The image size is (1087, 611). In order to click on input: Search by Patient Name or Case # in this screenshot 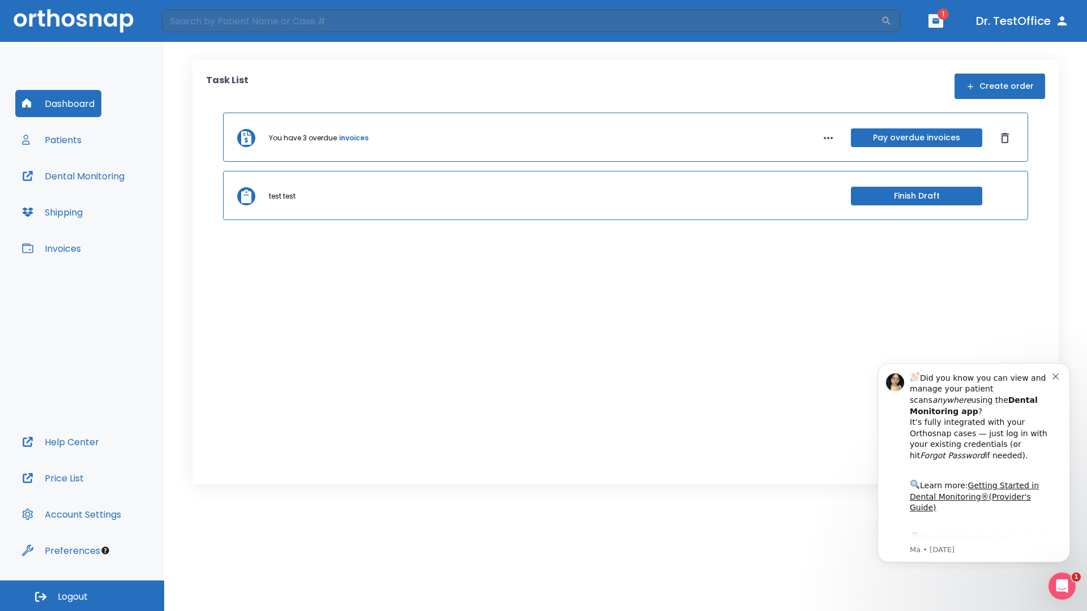, I will do `click(521, 21)`.